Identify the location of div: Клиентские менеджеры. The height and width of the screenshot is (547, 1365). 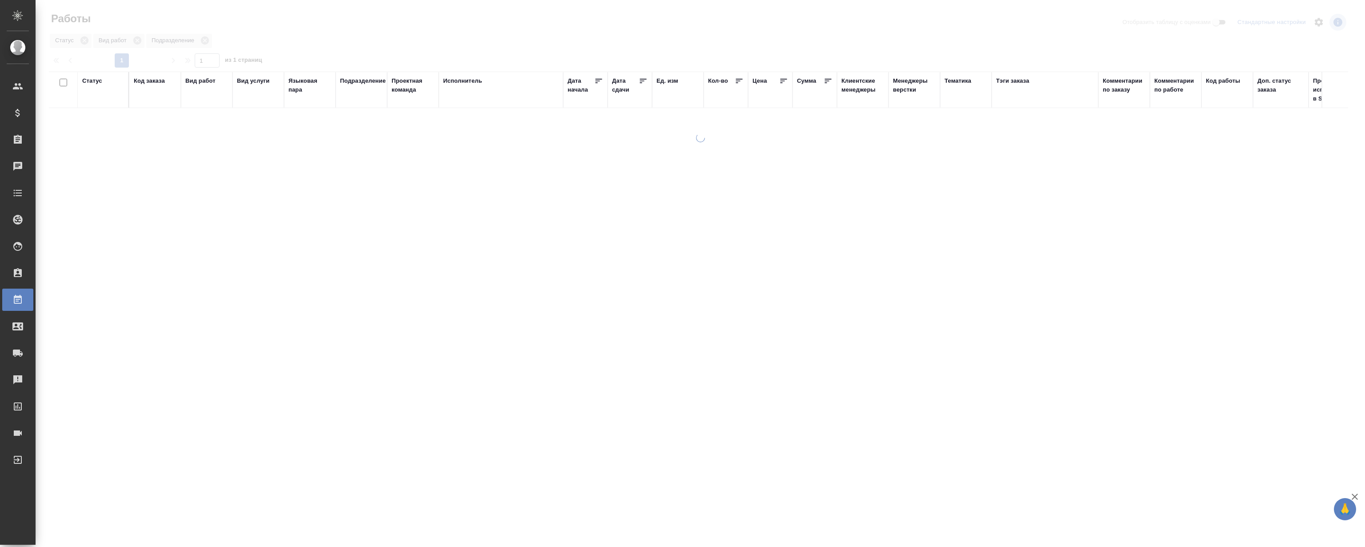
(863, 85).